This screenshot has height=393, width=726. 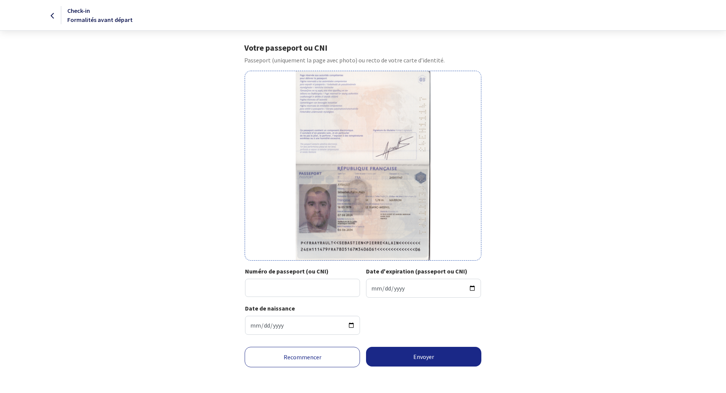 What do you see at coordinates (363, 166) in the screenshot?
I see `img: ayrault-sebastien.jpg` at bounding box center [363, 166].